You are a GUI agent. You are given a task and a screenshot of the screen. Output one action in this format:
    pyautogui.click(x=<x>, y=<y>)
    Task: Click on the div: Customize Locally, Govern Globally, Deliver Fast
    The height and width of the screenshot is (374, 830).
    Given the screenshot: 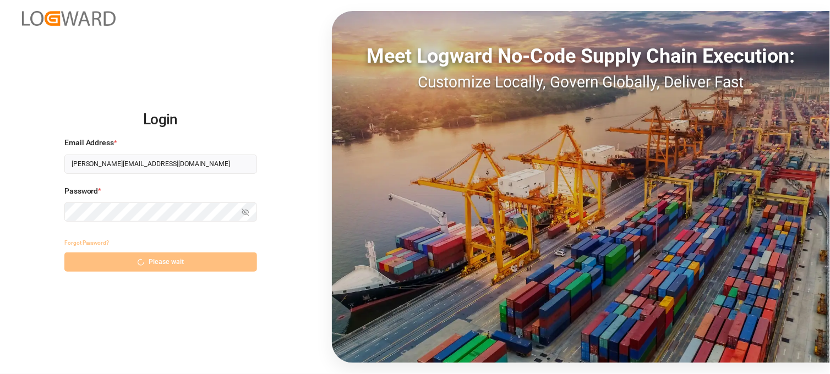 What is the action you would take?
    pyautogui.click(x=580, y=83)
    